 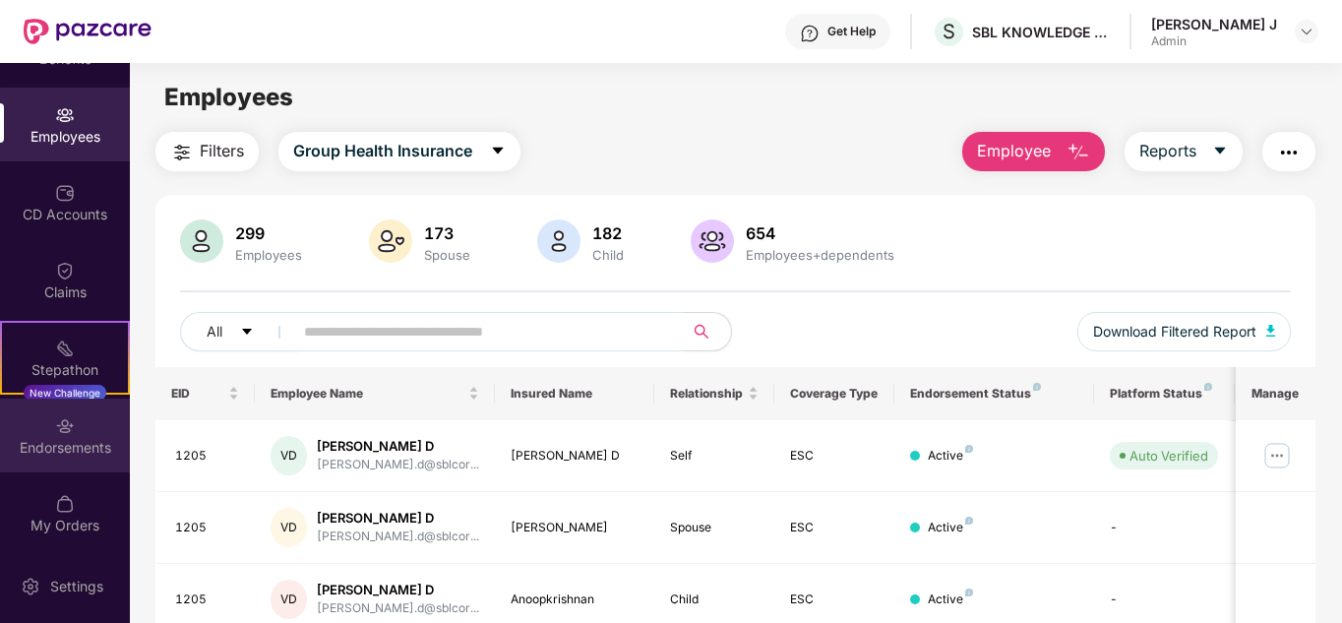 What do you see at coordinates (65, 271) in the screenshot?
I see `img: svg+xml;base64,PHN2ZyBpZD0iQ2xhaW0iIHhtbG5zPSJodHRwOi8vd3d3LnczLm9yZy8yMDAwL3N2ZyIgd2lkdGg9IjIwIi...` at bounding box center [65, 271].